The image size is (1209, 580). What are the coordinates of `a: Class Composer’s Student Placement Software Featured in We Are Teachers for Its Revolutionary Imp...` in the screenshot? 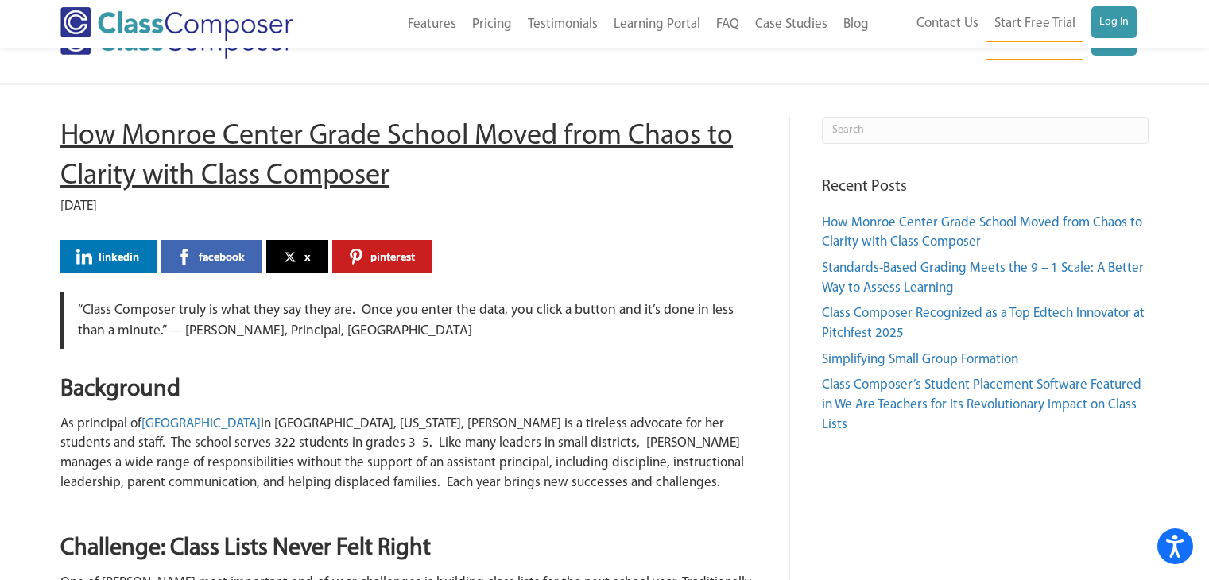 It's located at (982, 405).